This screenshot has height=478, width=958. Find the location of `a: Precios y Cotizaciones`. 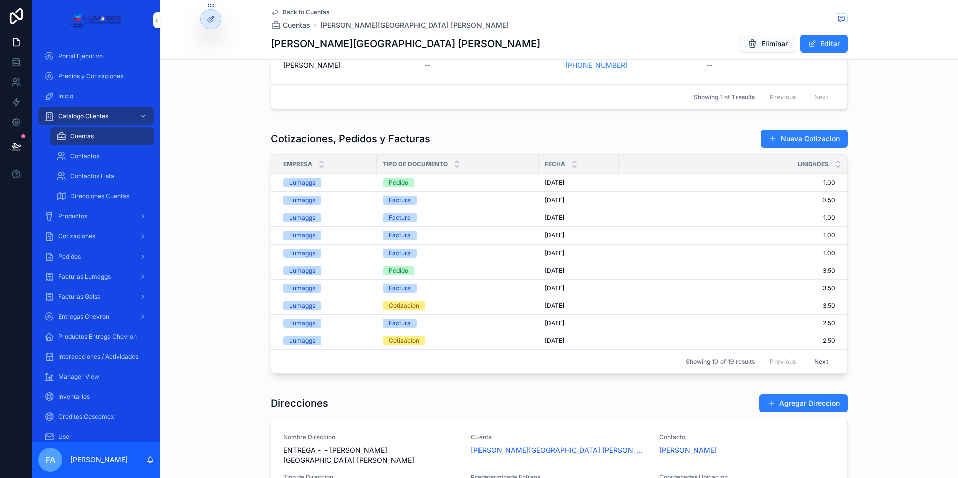

a: Precios y Cotizaciones is located at coordinates (96, 76).